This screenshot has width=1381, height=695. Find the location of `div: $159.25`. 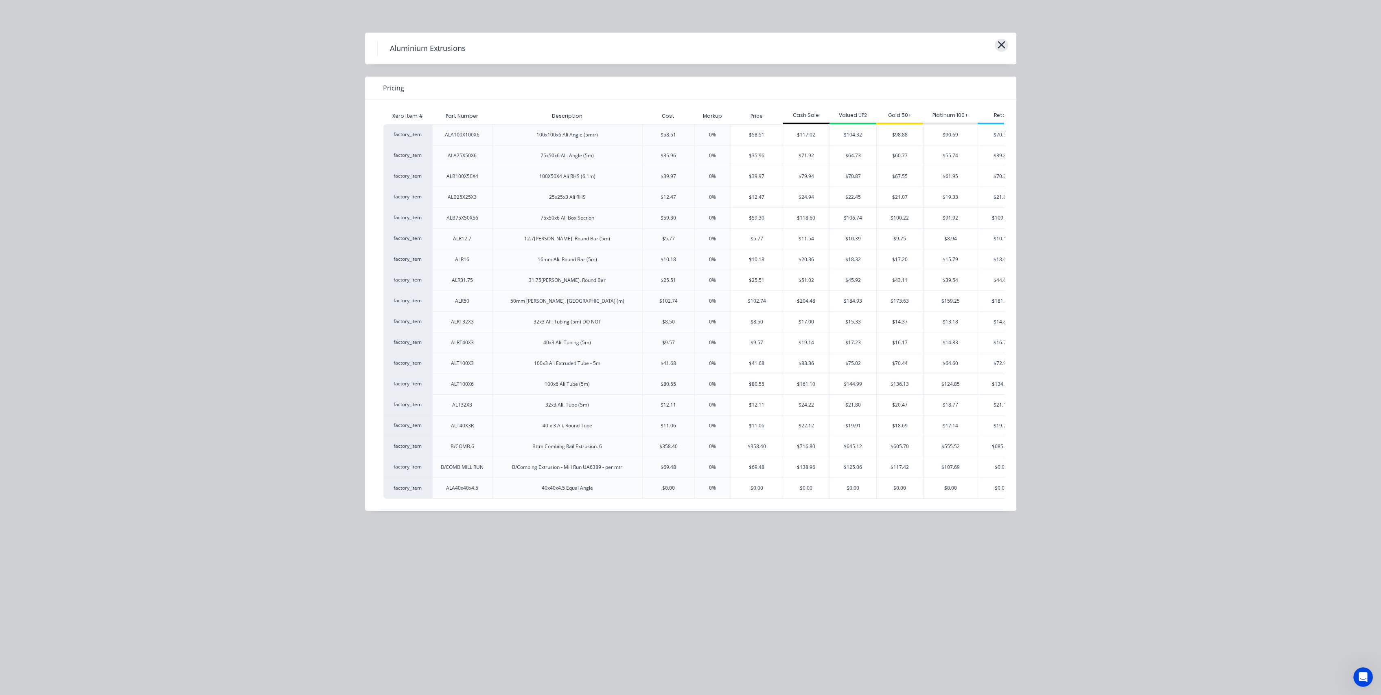

div: $159.25 is located at coordinates (951, 301).